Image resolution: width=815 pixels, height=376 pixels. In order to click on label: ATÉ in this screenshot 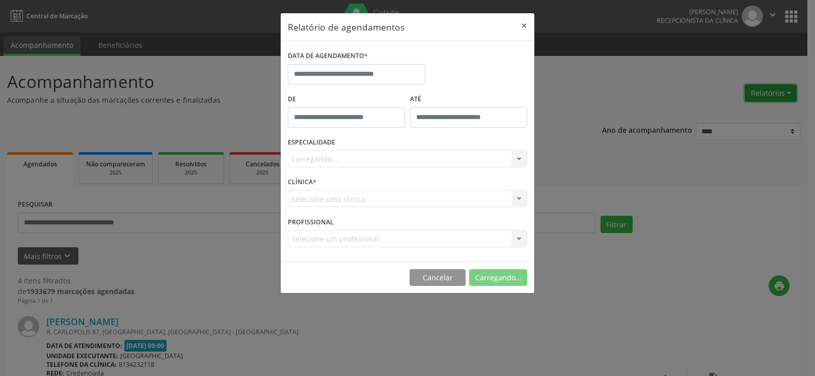, I will do `click(468, 99)`.